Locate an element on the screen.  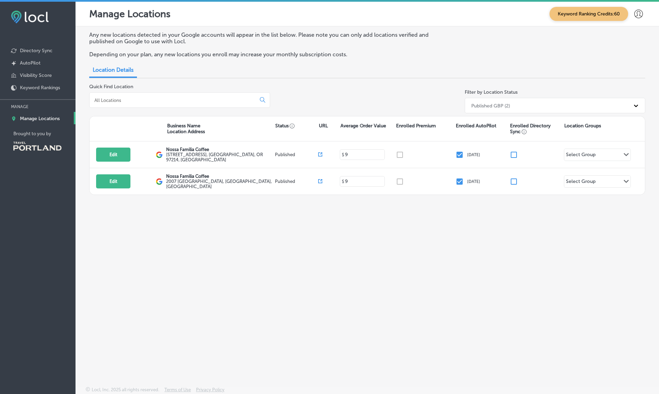
p: Any new locations detected in your Google accounts will appear in the list below. Please note you... is located at coordinates (270, 38).